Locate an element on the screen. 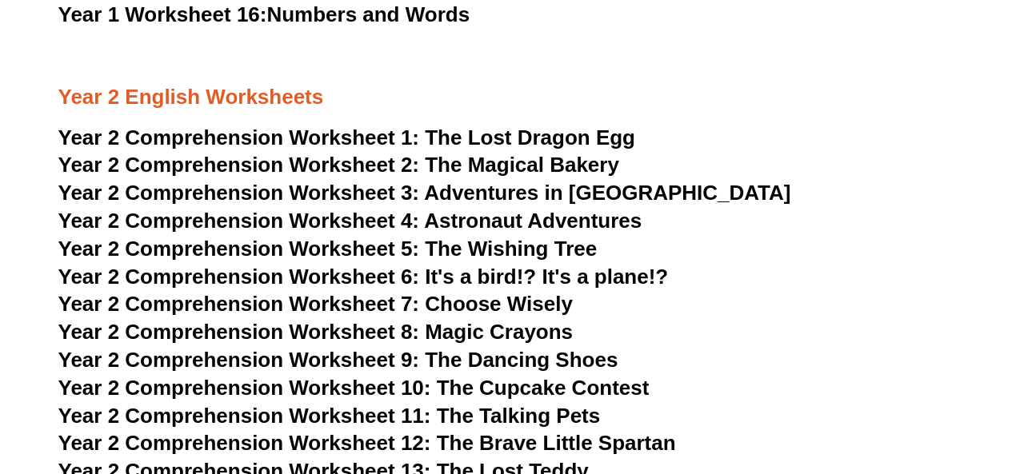 This screenshot has width=1012, height=474. span: Year 1 Worksheet 16: is located at coordinates (162, 14).